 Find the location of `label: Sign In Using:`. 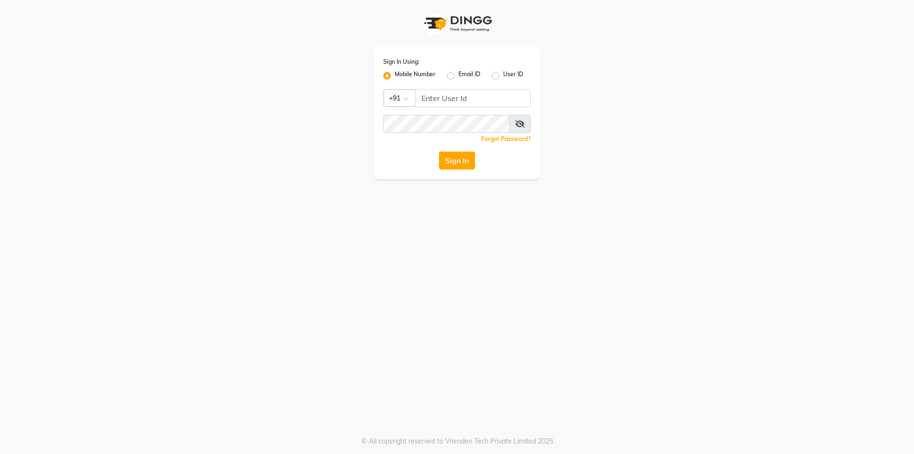

label: Sign In Using: is located at coordinates (401, 62).